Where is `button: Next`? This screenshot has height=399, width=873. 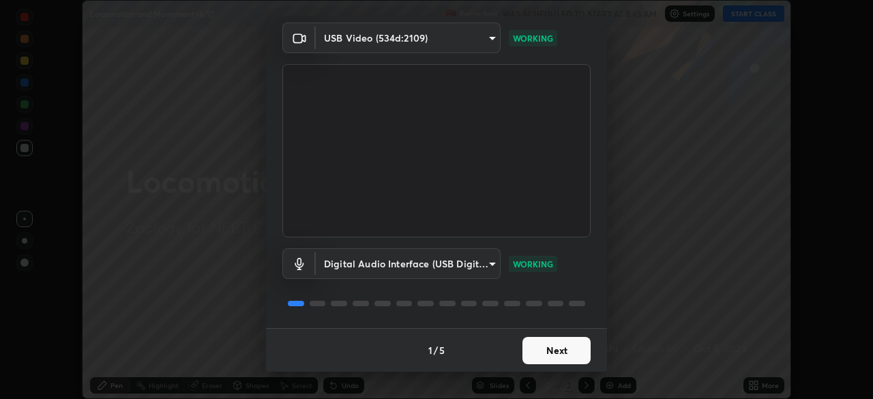 button: Next is located at coordinates (557, 351).